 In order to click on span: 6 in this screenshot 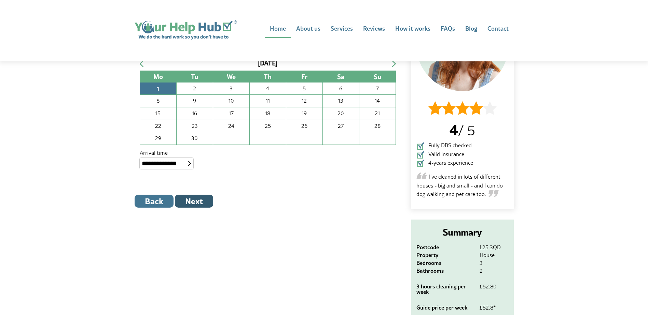, I will do `click(340, 88)`.